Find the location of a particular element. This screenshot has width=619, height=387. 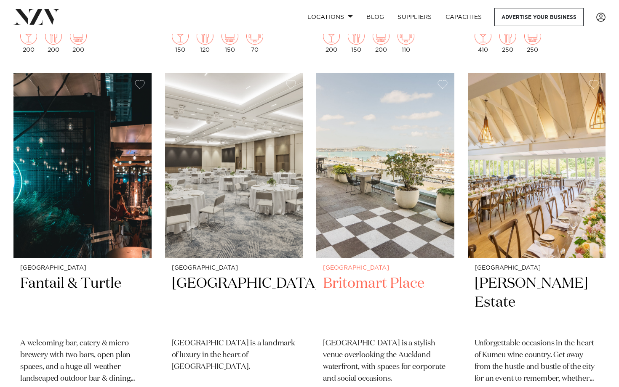

h2: Britomart Place is located at coordinates (385, 303).